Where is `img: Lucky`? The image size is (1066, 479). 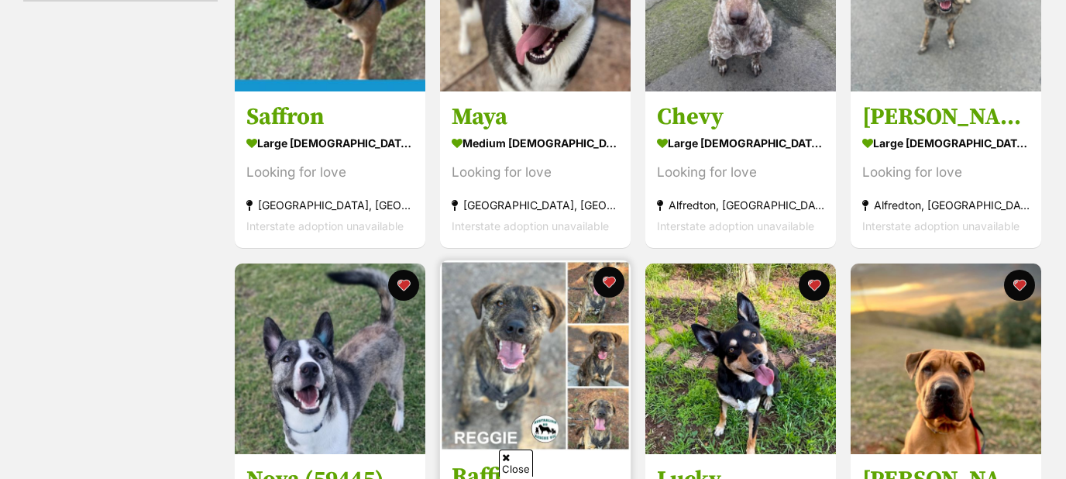
img: Lucky is located at coordinates (741, 359).